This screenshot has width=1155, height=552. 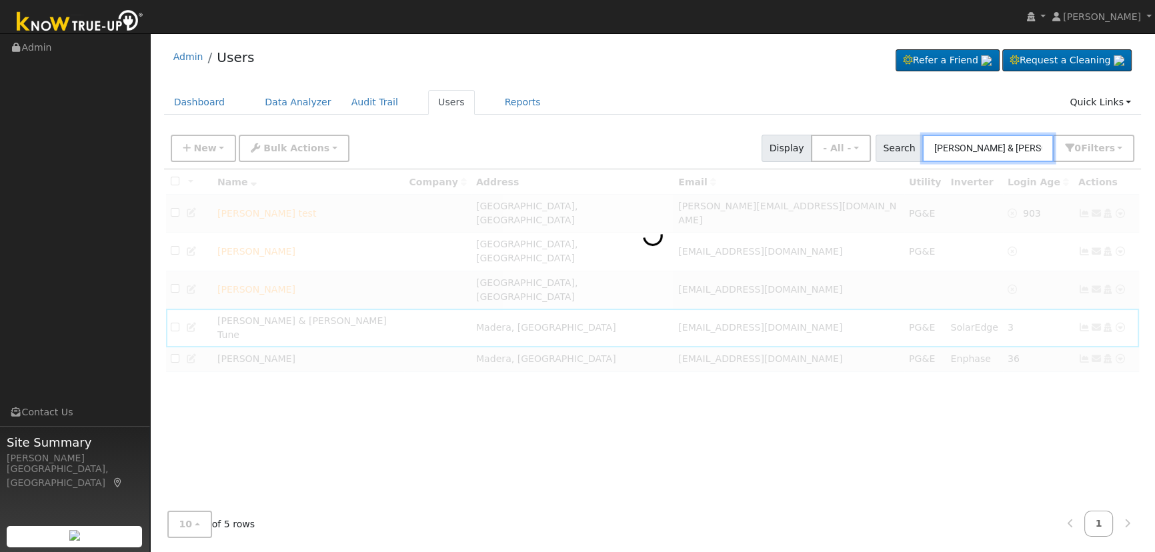 What do you see at coordinates (988, 148) in the screenshot?
I see `input: Search` at bounding box center [988, 148].